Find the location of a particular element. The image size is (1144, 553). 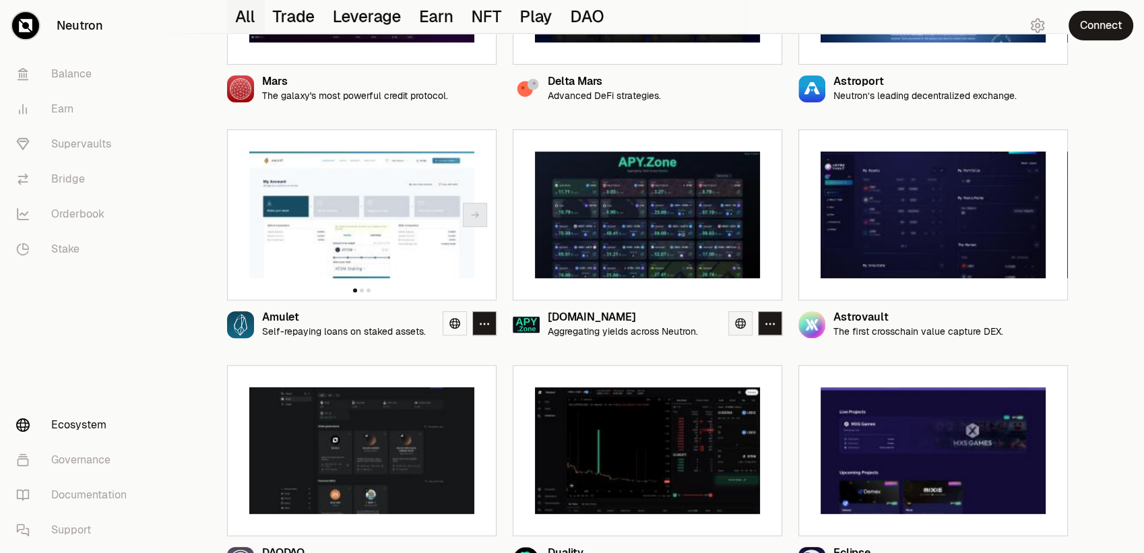

button: Leverage is located at coordinates (367, 17).